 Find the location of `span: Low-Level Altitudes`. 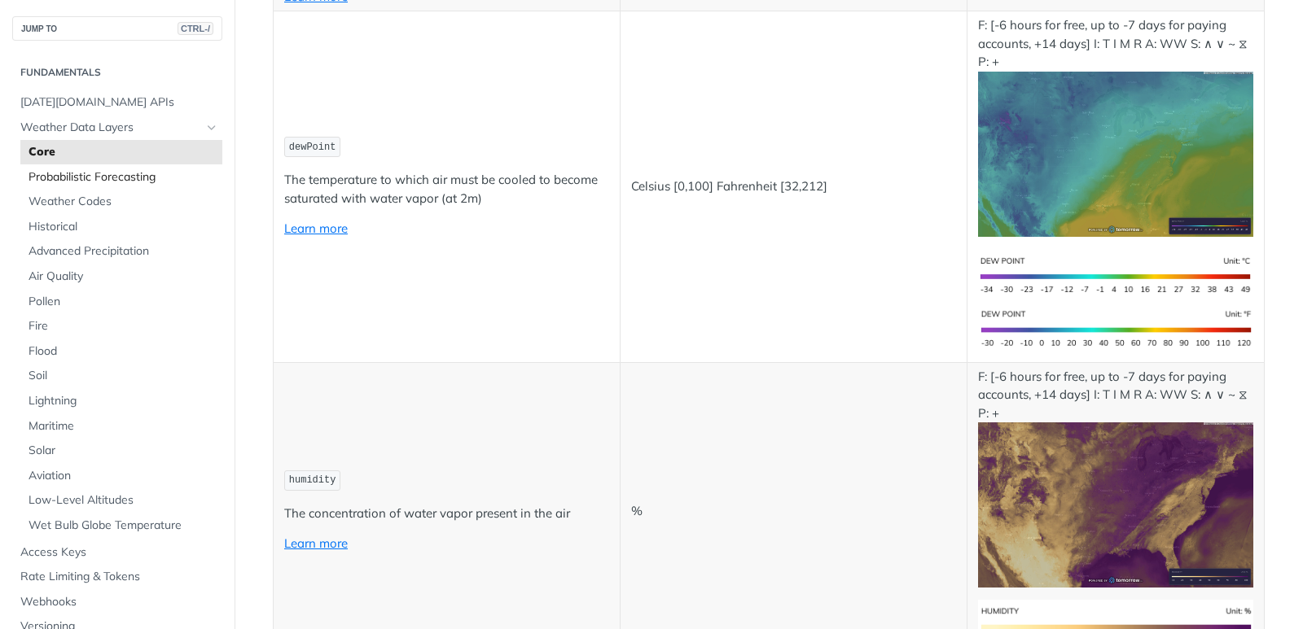

span: Low-Level Altitudes is located at coordinates (123, 501).